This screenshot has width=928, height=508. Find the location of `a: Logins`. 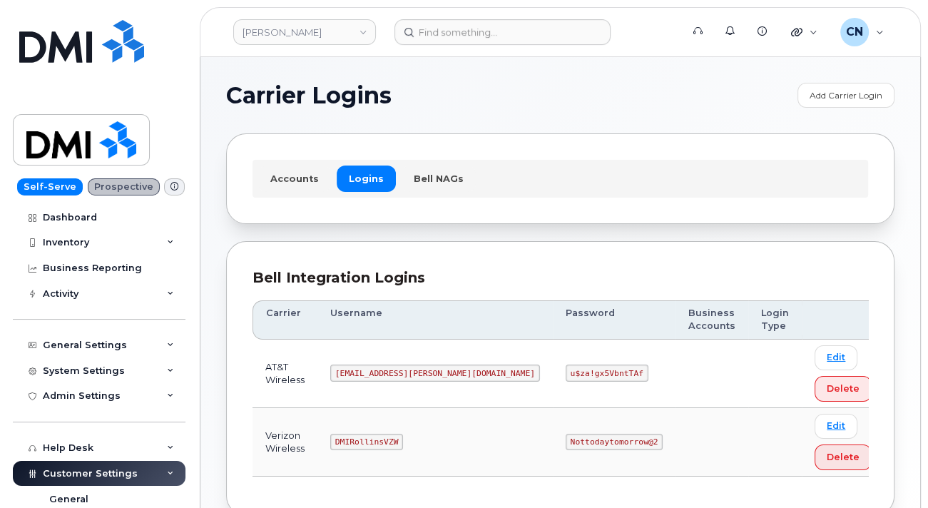

a: Logins is located at coordinates (366, 178).